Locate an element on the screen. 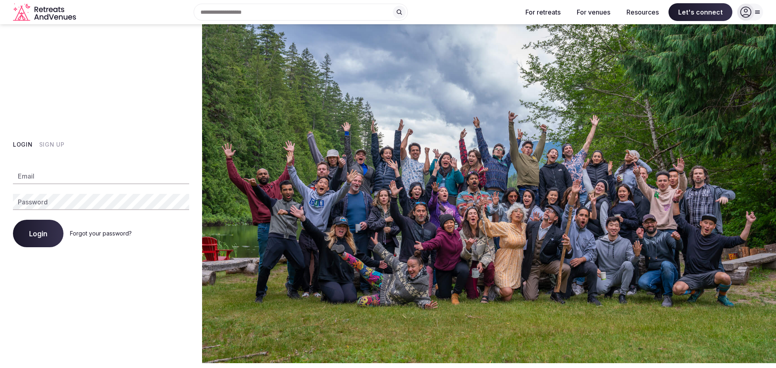 This screenshot has width=776, height=368. a: Visit the homepage is located at coordinates (45, 12).